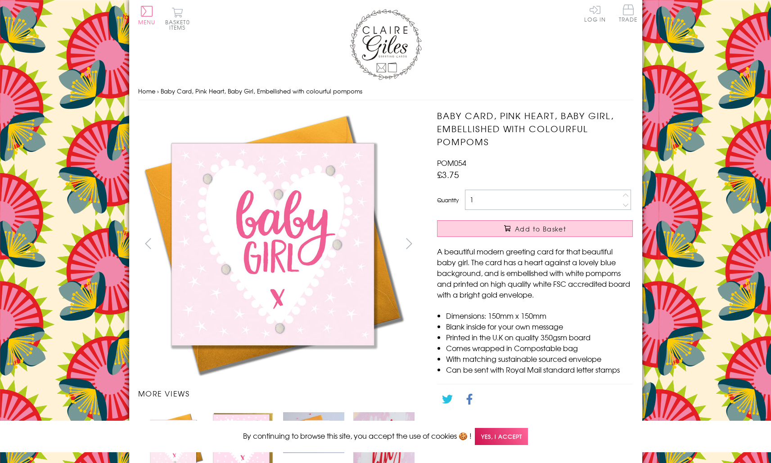 This screenshot has width=771, height=463. What do you see at coordinates (488, 424) in the screenshot?
I see `a: Go back to the collection` at bounding box center [488, 424].